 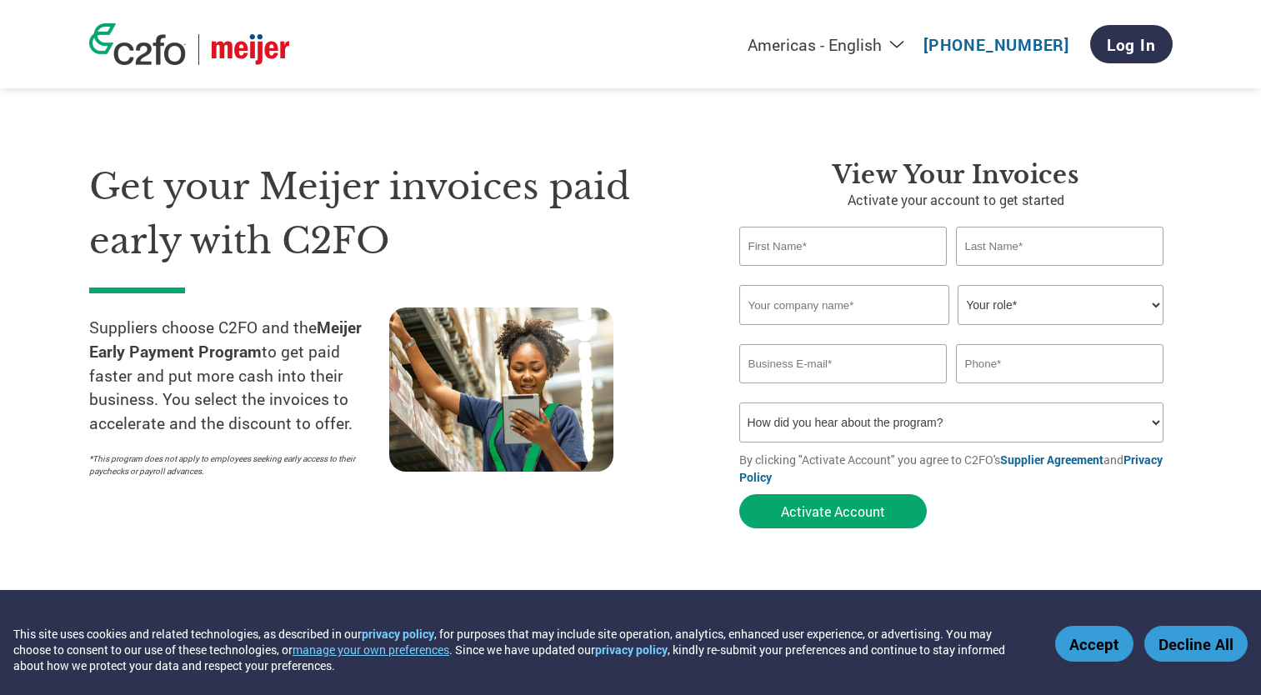 I want to click on div: Inavlid Email Address, so click(x=843, y=390).